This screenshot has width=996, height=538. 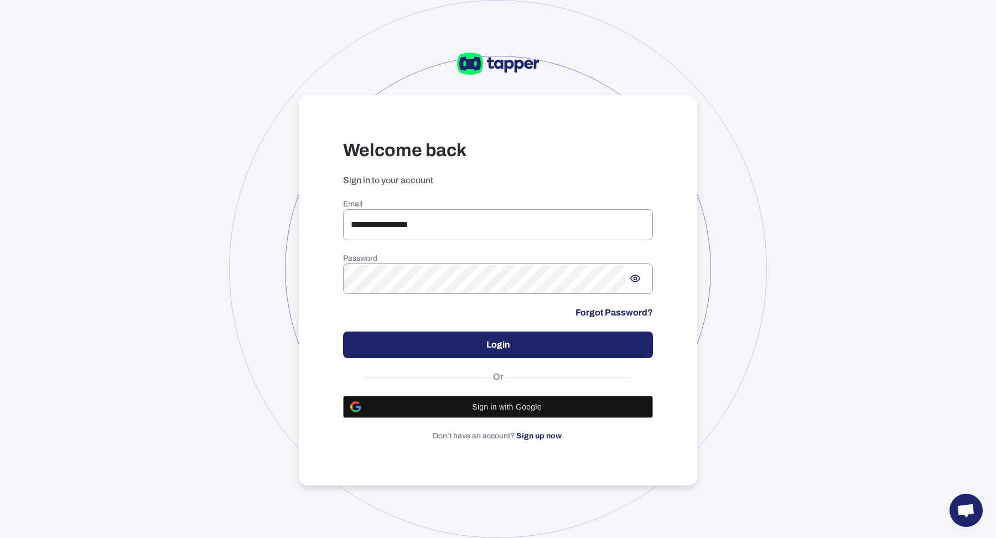 I want to click on button: Login, so click(x=498, y=345).